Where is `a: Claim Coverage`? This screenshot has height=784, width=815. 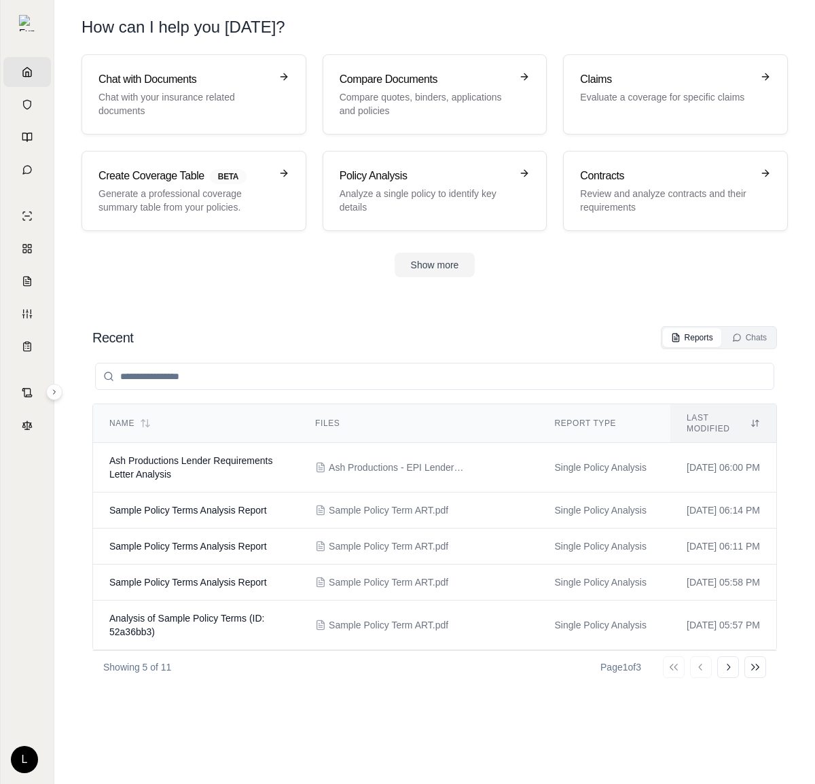 a: Claim Coverage is located at coordinates (27, 281).